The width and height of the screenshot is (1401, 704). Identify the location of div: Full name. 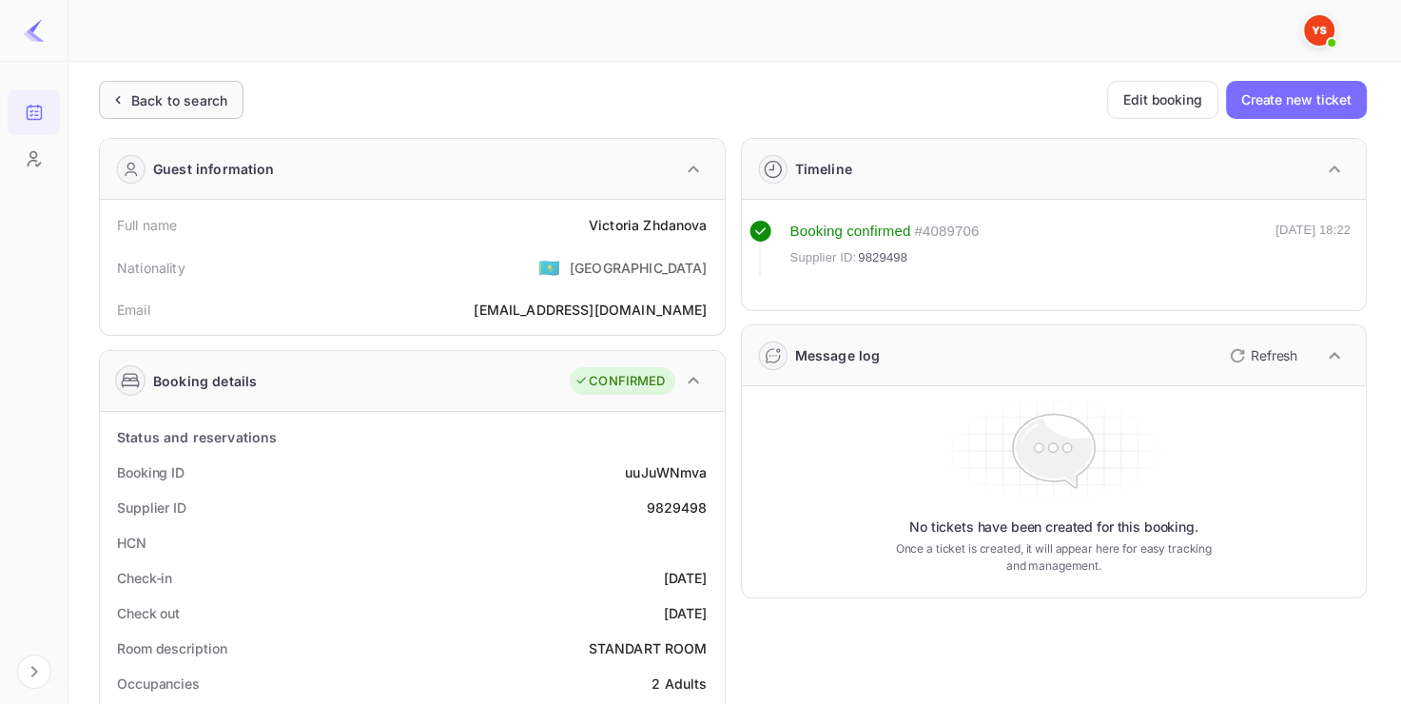
(146, 224).